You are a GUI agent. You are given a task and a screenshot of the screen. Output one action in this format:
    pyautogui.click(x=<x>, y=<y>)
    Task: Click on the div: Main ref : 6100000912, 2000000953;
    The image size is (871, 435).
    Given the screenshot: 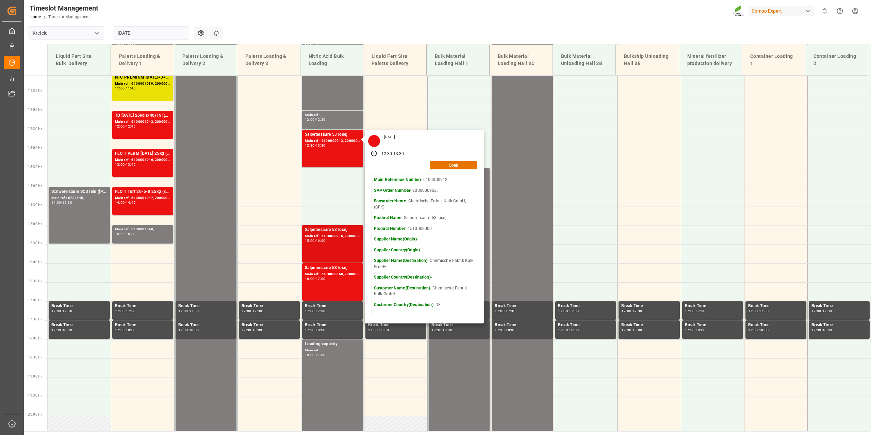 What is the action you would take?
    pyautogui.click(x=332, y=141)
    